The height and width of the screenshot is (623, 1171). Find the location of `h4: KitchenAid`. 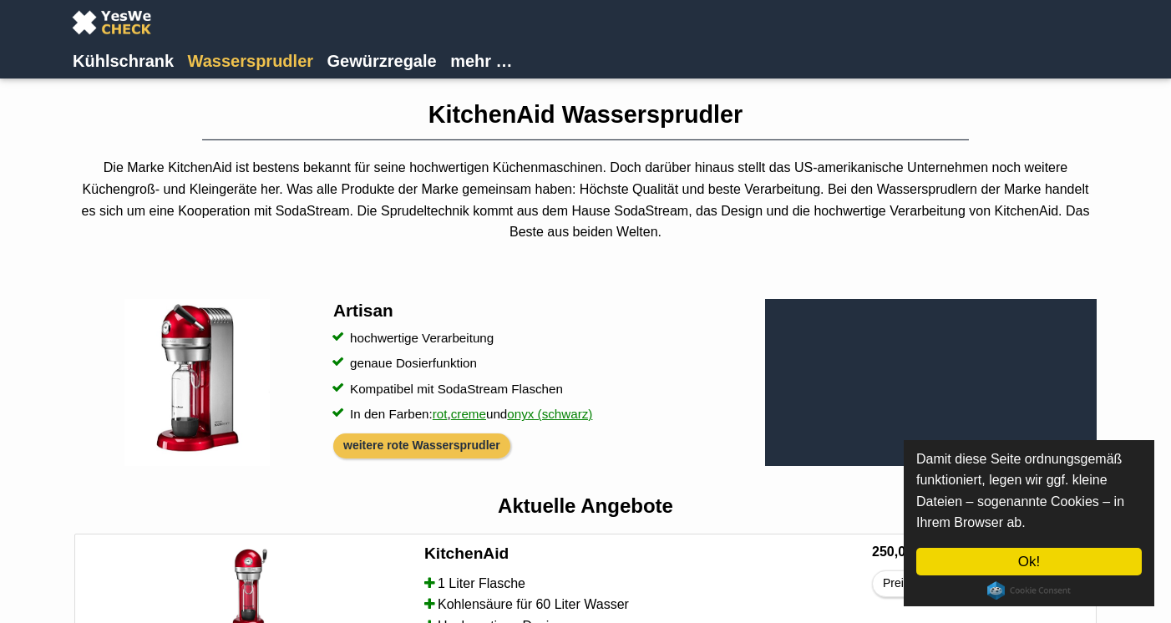

h4: KitchenAid is located at coordinates (466, 554).